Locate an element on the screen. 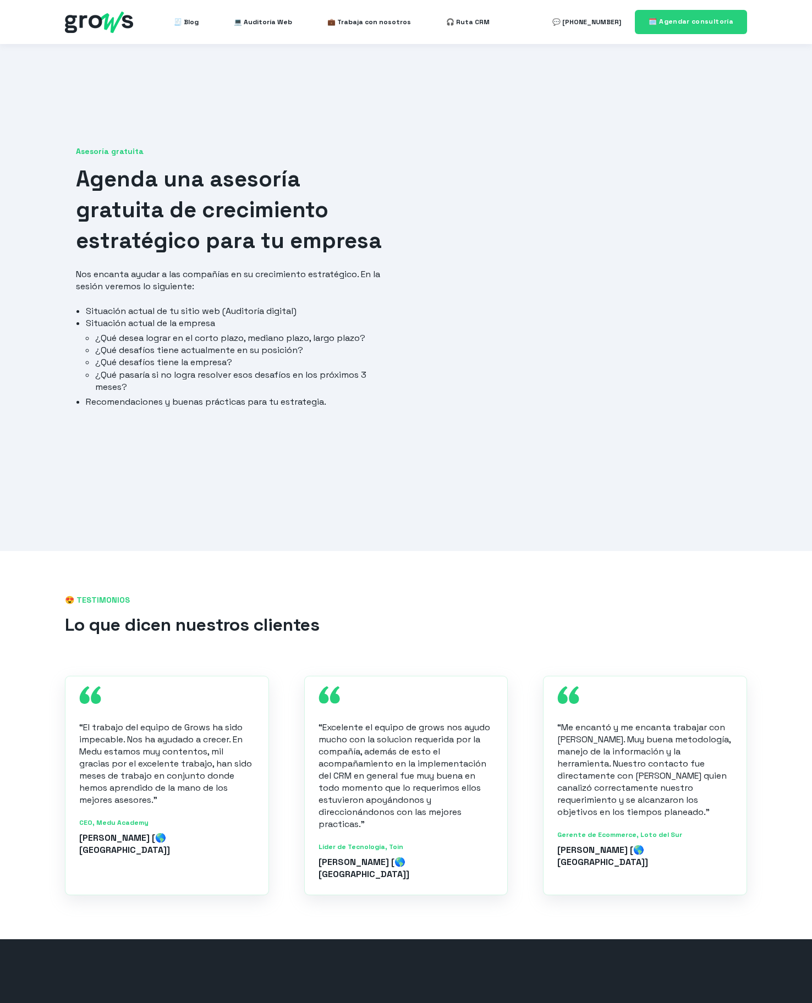  li: Situación actual de tu sitio web (Auditoría digital) is located at coordinates (236, 311).